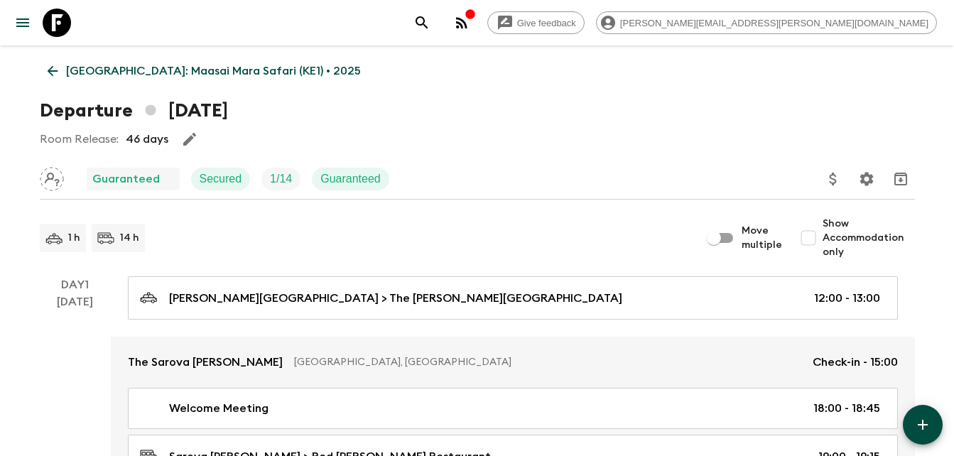 The height and width of the screenshot is (456, 954). What do you see at coordinates (147, 139) in the screenshot?
I see `p: 46 days` at bounding box center [147, 139].